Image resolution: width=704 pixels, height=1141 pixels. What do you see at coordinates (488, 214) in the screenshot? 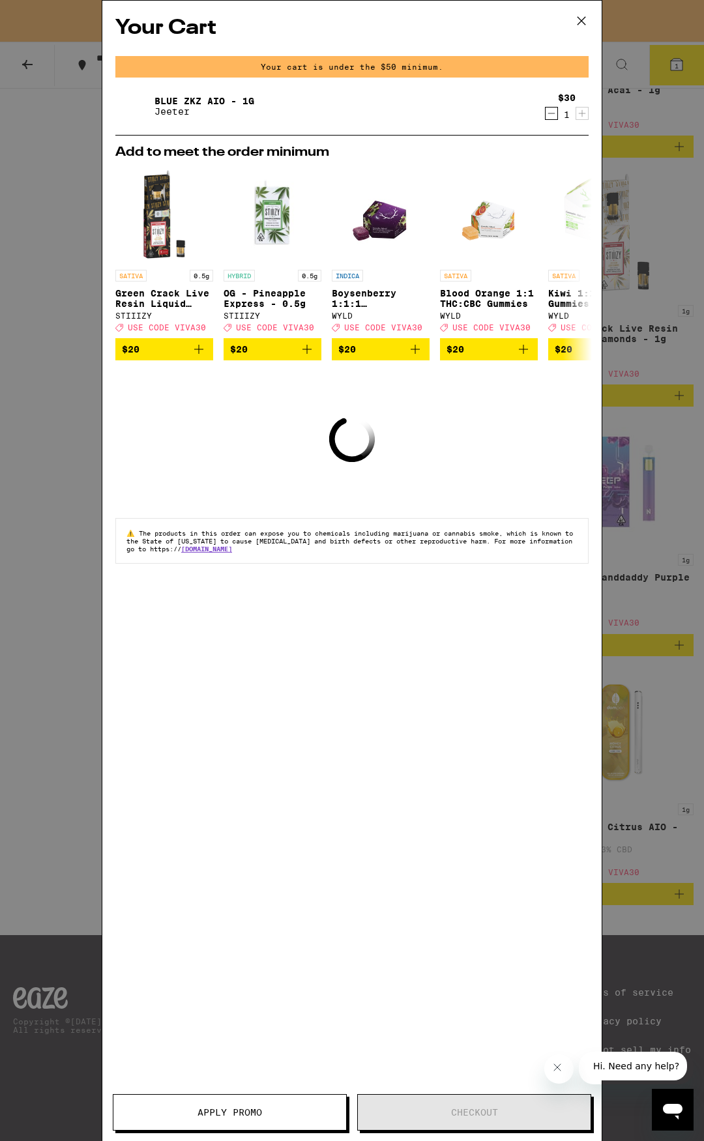
I see `img: WYLD - Blood Orange 1:1 THC:CBC Gummies` at bounding box center [488, 214].